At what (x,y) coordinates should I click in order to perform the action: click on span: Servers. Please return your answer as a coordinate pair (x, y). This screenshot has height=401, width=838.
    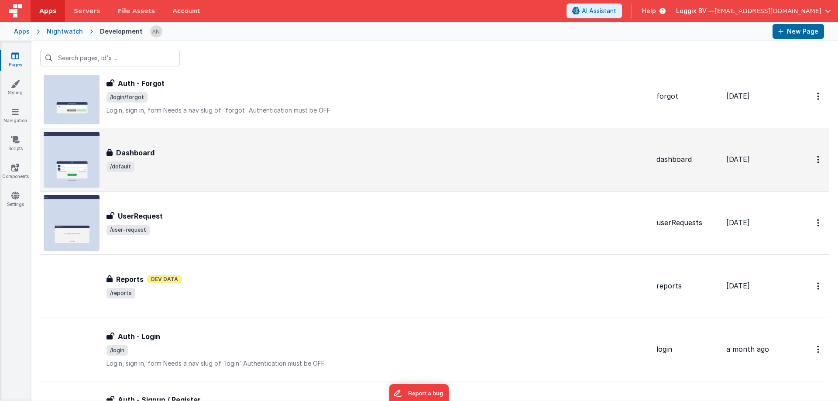
    Looking at the image, I should click on (87, 11).